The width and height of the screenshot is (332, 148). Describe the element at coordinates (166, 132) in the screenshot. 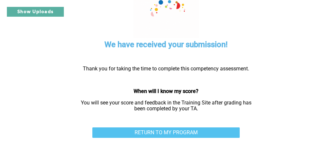

I see `a: RETURN TO MY PROGRAM` at that location.